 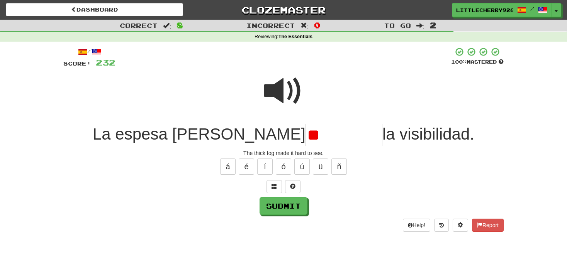 What do you see at coordinates (485, 10) in the screenshot?
I see `span: LittleCherry9267` at bounding box center [485, 10].